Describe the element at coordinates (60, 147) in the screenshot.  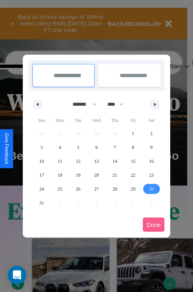
I see `span: 4` at that location.